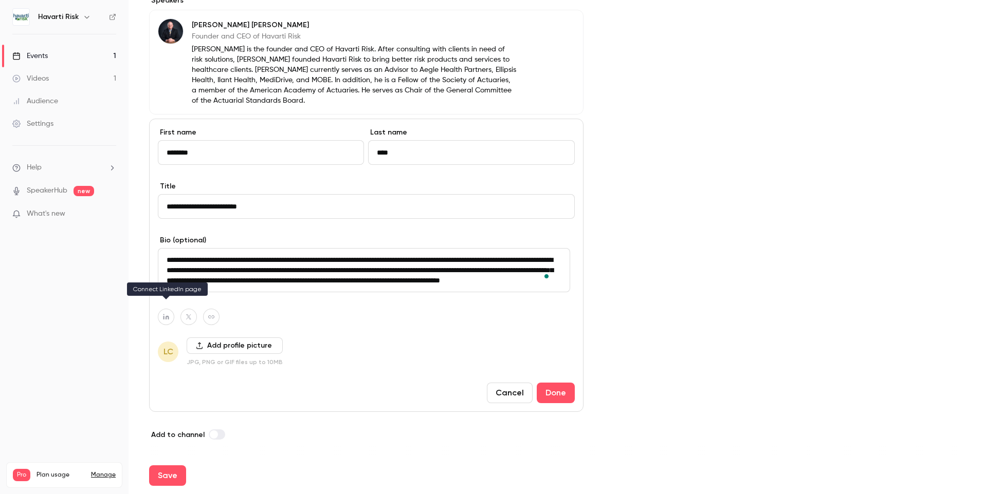 Image resolution: width=983 pixels, height=494 pixels. I want to click on button: Cancel, so click(509, 393).